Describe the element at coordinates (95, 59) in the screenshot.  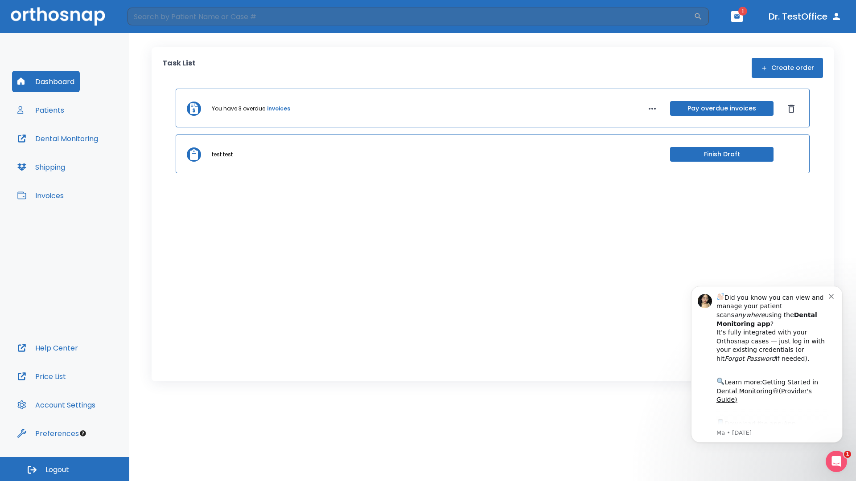
I see `div: Did you know you can view and manage your patient scans using the ? It’s fully integrated with yo...` at that location.